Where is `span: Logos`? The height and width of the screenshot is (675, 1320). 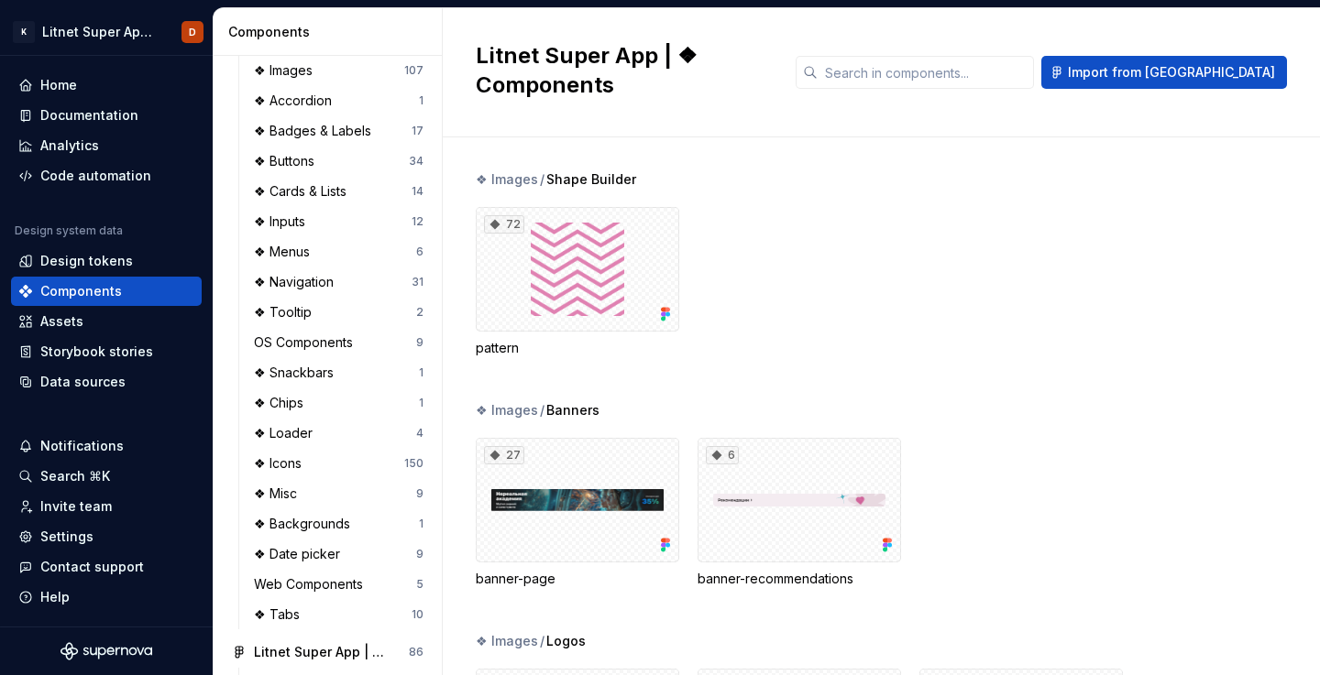
span: Logos is located at coordinates (565, 642).